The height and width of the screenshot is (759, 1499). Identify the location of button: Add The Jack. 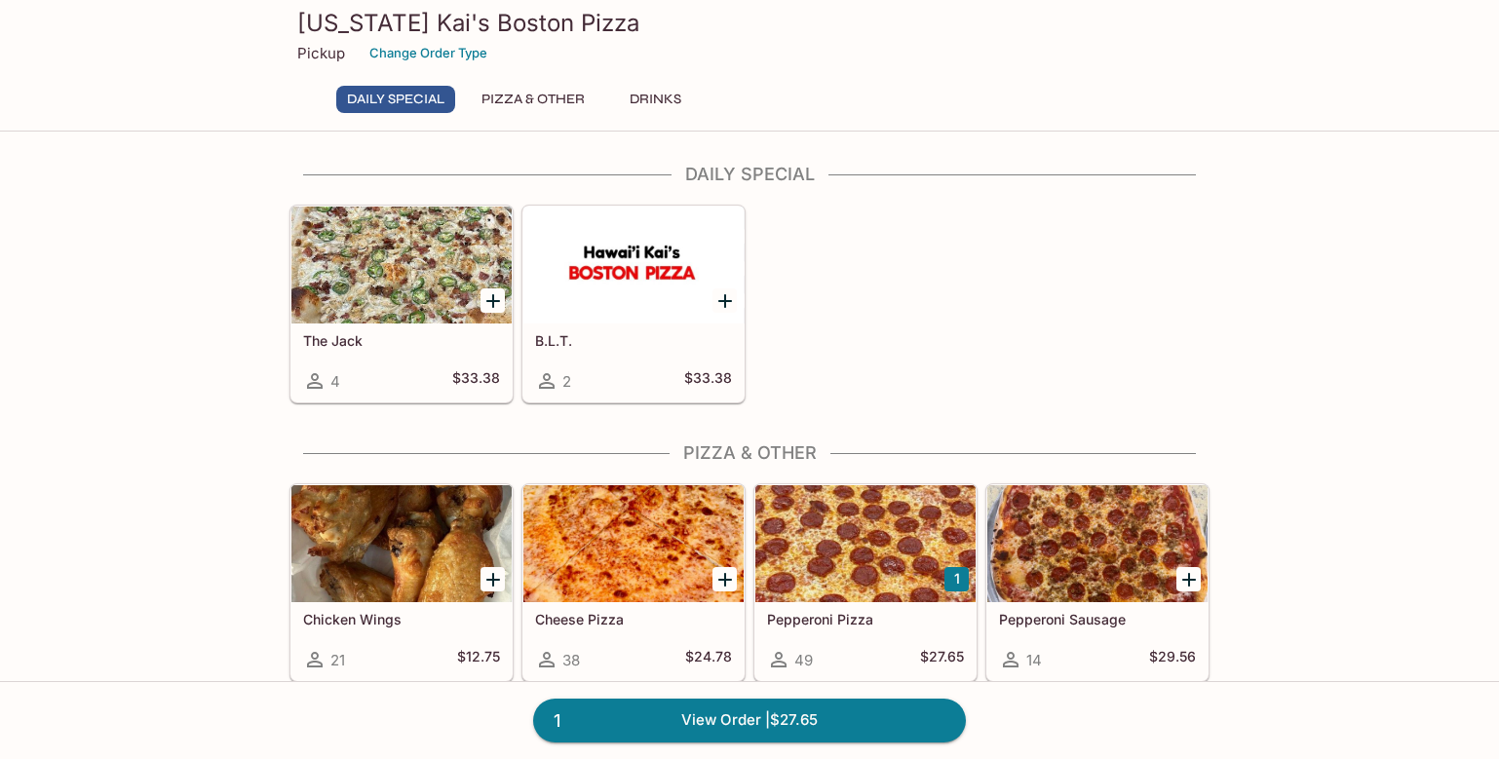
(492, 300).